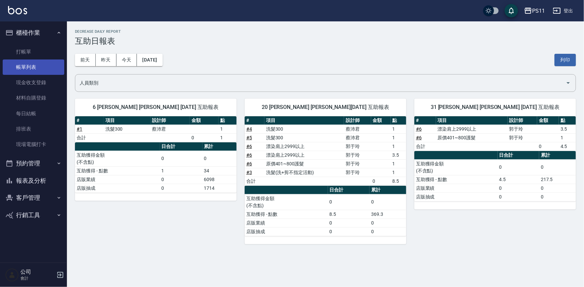 This screenshot has width=584, height=287. Describe the element at coordinates (557, 180) in the screenshot. I see `td: 217.5` at that location.